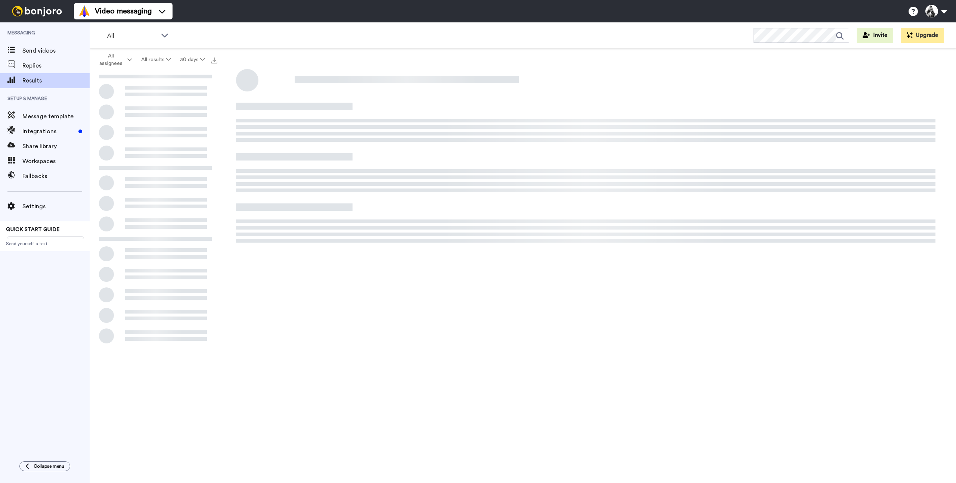 The width and height of the screenshot is (956, 483). I want to click on button: All assignees, so click(114, 60).